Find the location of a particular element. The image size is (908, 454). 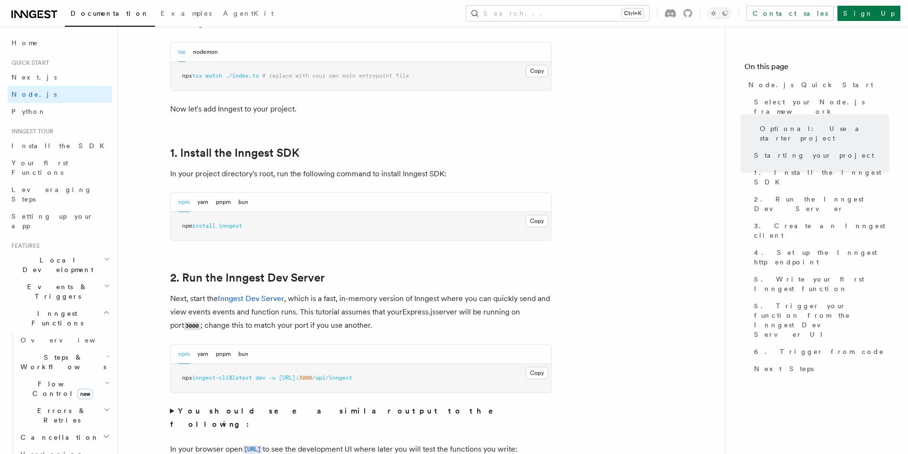

span: Install the SDK is located at coordinates (61, 146).